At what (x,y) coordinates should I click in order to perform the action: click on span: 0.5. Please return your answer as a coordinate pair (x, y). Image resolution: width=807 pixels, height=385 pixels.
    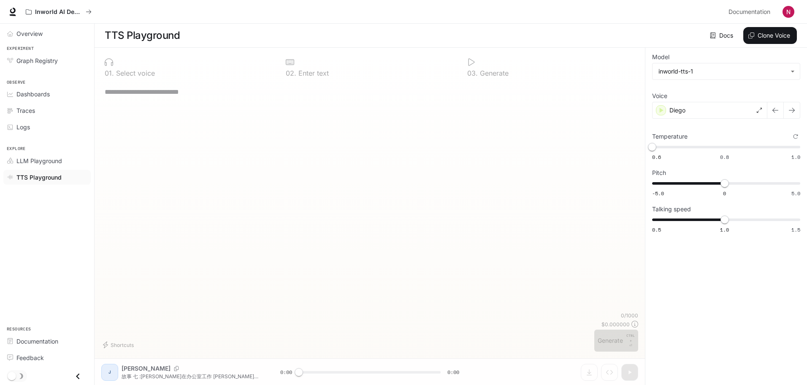
    Looking at the image, I should click on (656, 229).